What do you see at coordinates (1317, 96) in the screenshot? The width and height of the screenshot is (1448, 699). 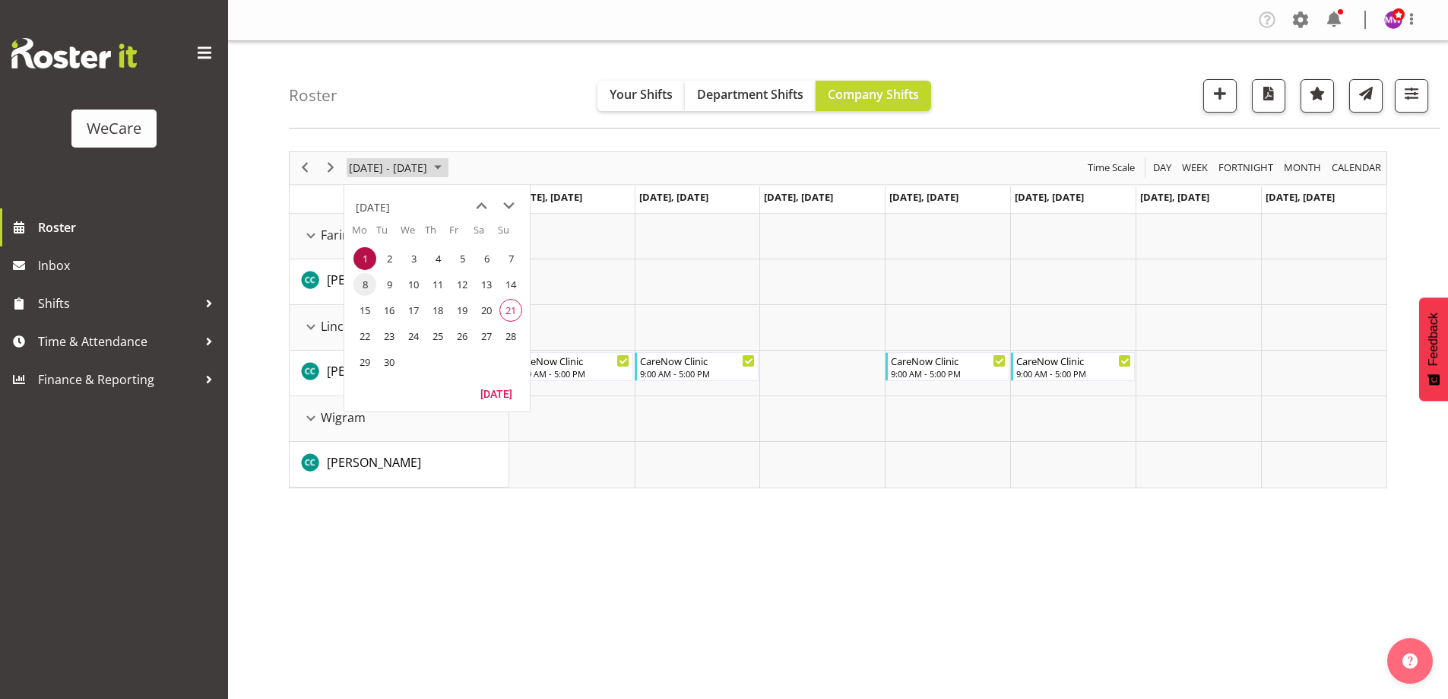 I see `button: Highlight an important date within the roster.` at bounding box center [1317, 96].